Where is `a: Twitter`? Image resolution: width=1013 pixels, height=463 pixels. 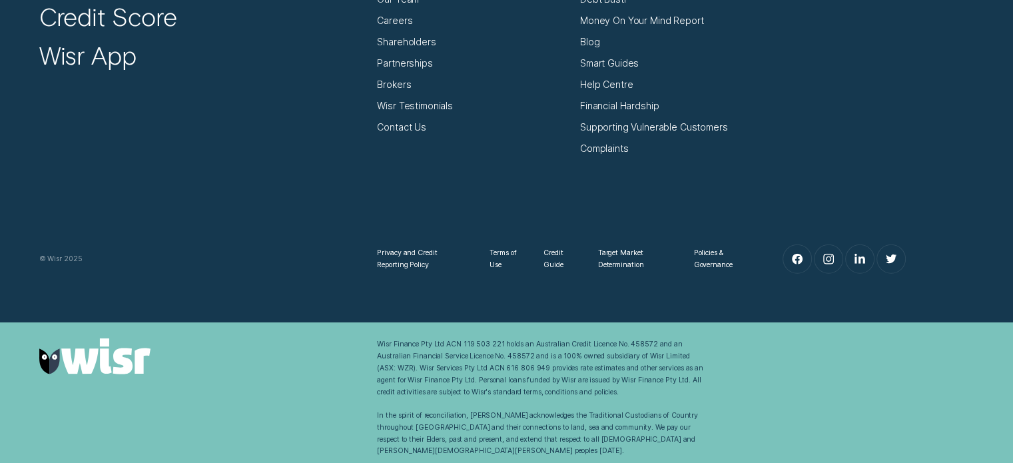 a: Twitter is located at coordinates (892, 259).